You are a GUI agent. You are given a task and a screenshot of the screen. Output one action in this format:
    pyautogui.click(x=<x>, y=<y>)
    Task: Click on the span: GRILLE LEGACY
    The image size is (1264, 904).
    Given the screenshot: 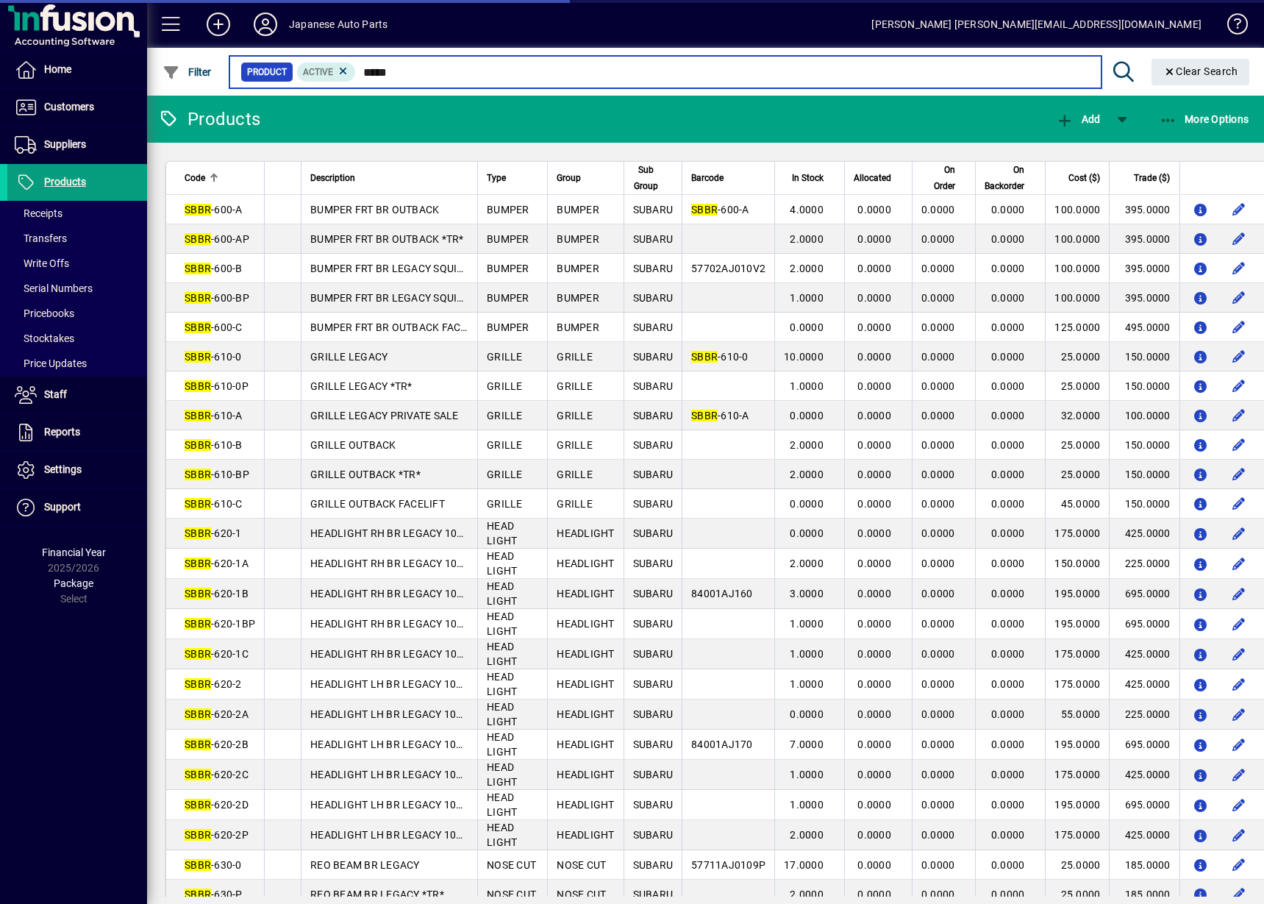 What is the action you would take?
    pyautogui.click(x=348, y=357)
    